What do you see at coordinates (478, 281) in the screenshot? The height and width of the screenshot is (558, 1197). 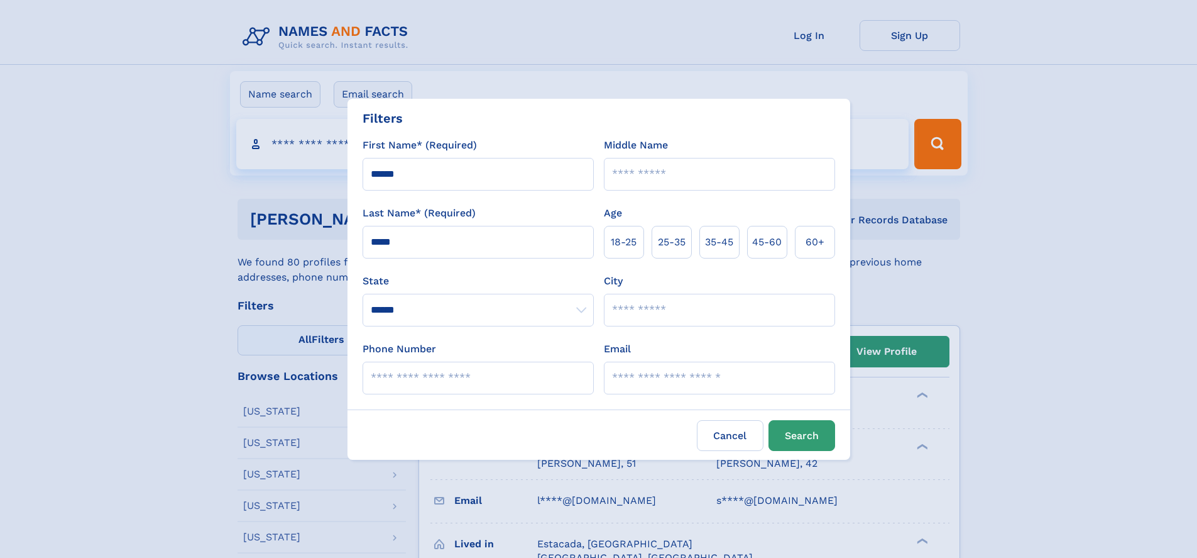 I see `label: State` at bounding box center [478, 281].